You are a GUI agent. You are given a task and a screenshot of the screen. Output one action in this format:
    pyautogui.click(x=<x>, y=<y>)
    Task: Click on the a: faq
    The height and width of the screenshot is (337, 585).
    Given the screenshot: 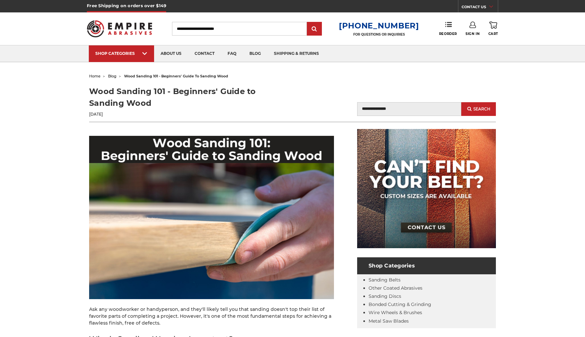 What is the action you would take?
    pyautogui.click(x=232, y=54)
    